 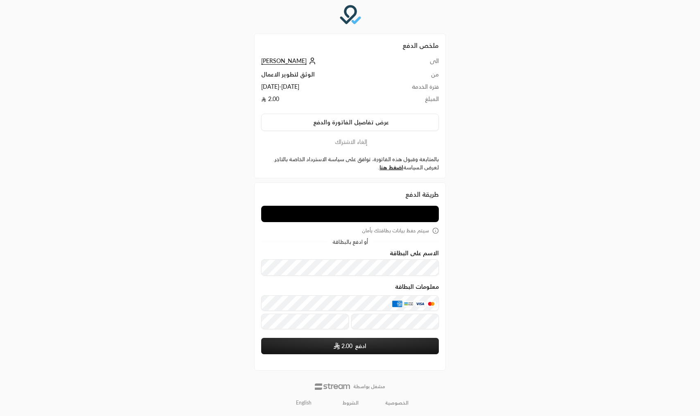 I want to click on label: الاسم على البطاقة, so click(x=414, y=253).